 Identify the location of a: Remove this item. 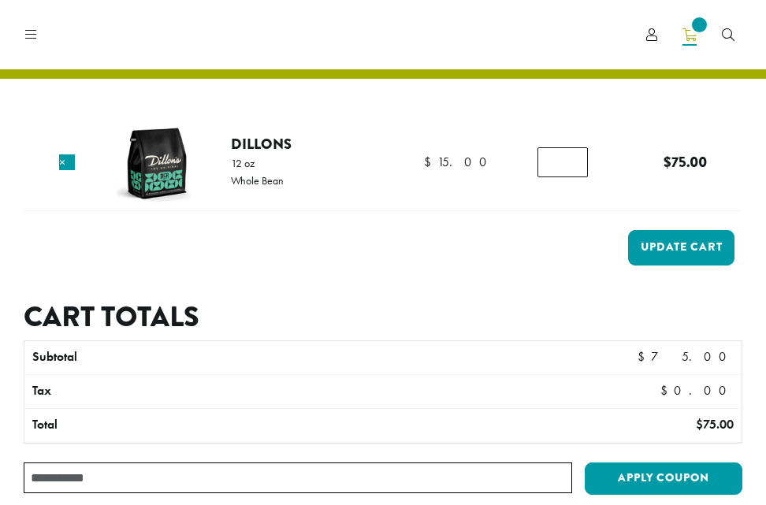
(67, 162).